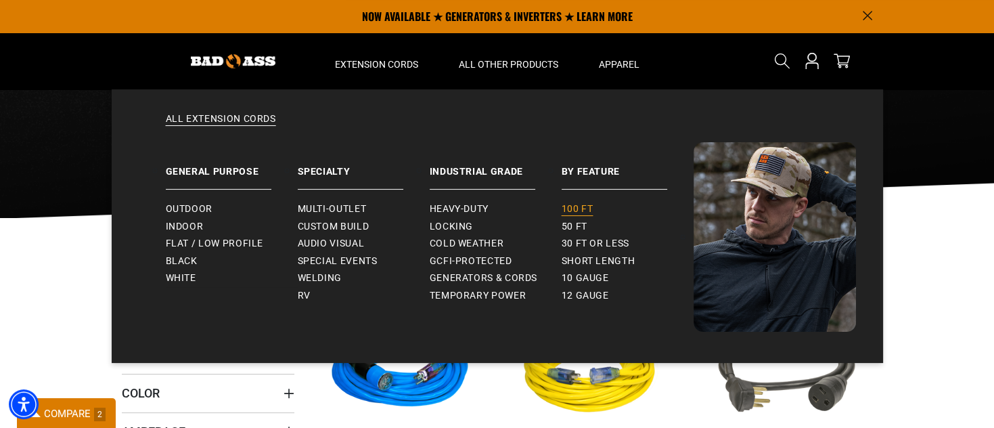 This screenshot has height=428, width=994. Describe the element at coordinates (231, 166) in the screenshot. I see `a: General Purpose` at that location.